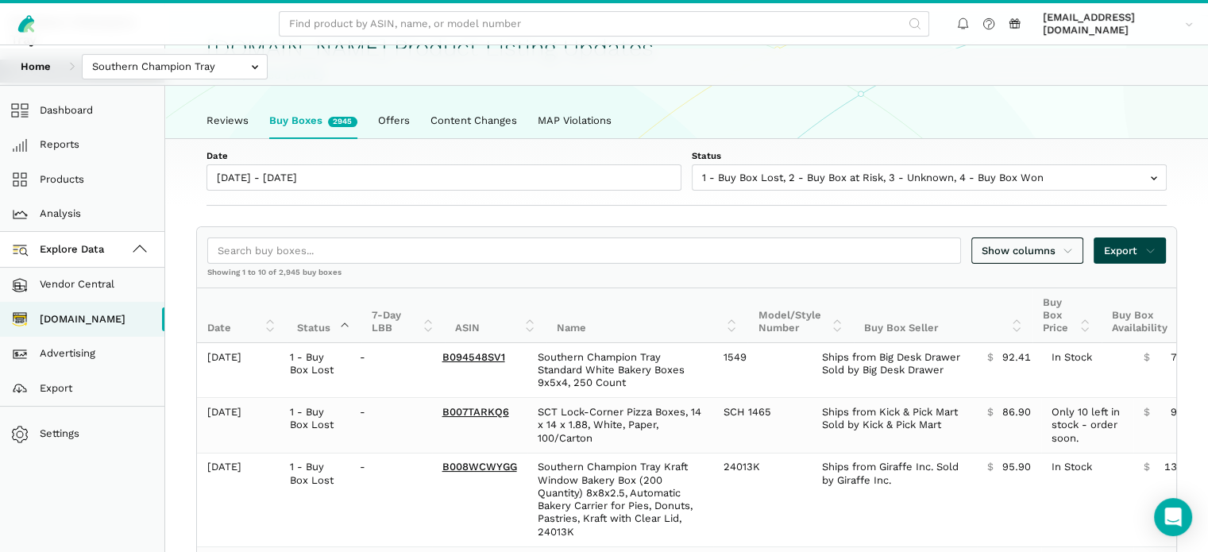  What do you see at coordinates (1130, 251) in the screenshot?
I see `span: Export` at bounding box center [1130, 251].